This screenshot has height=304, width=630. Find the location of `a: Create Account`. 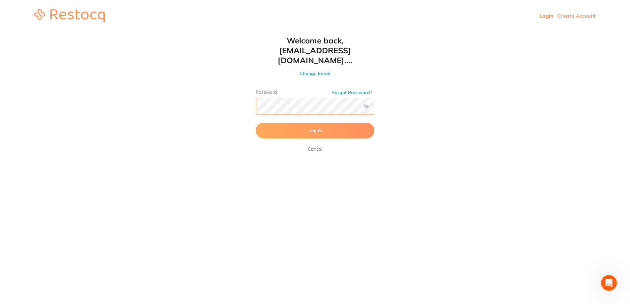

a: Create Account is located at coordinates (576, 16).